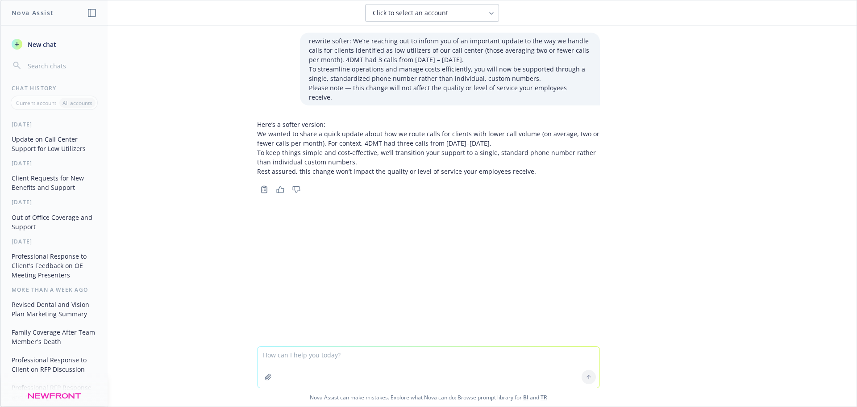 The width and height of the screenshot is (857, 407). I want to click on p: Current account, so click(36, 103).